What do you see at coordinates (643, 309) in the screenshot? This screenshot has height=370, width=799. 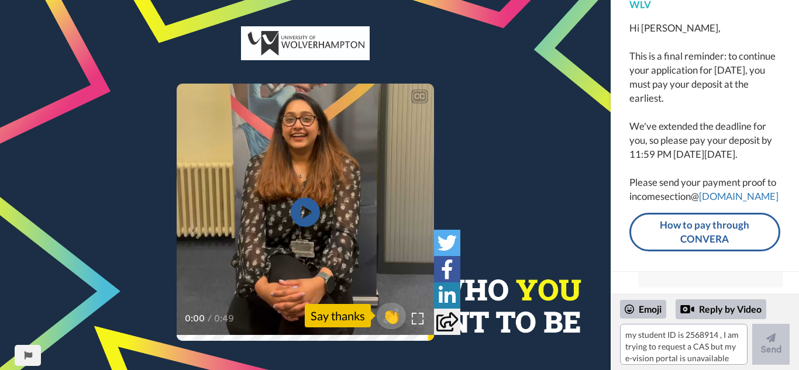 I see `div: Emoji` at bounding box center [643, 309].